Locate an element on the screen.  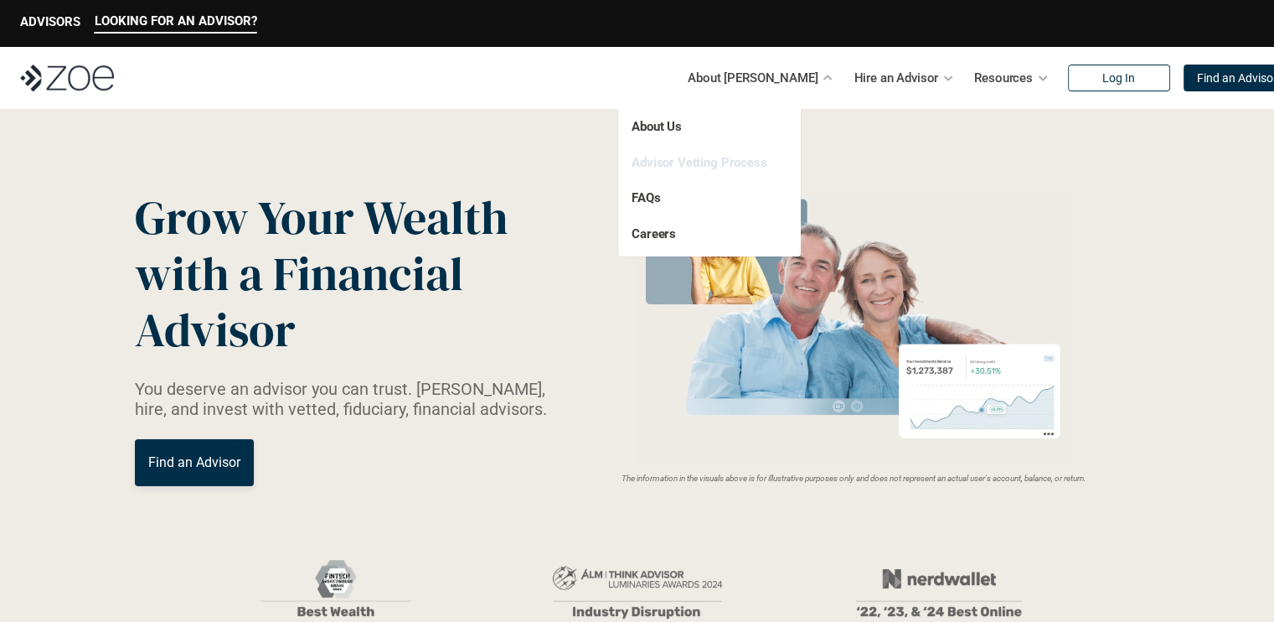
a: Log In is located at coordinates (1119, 78).